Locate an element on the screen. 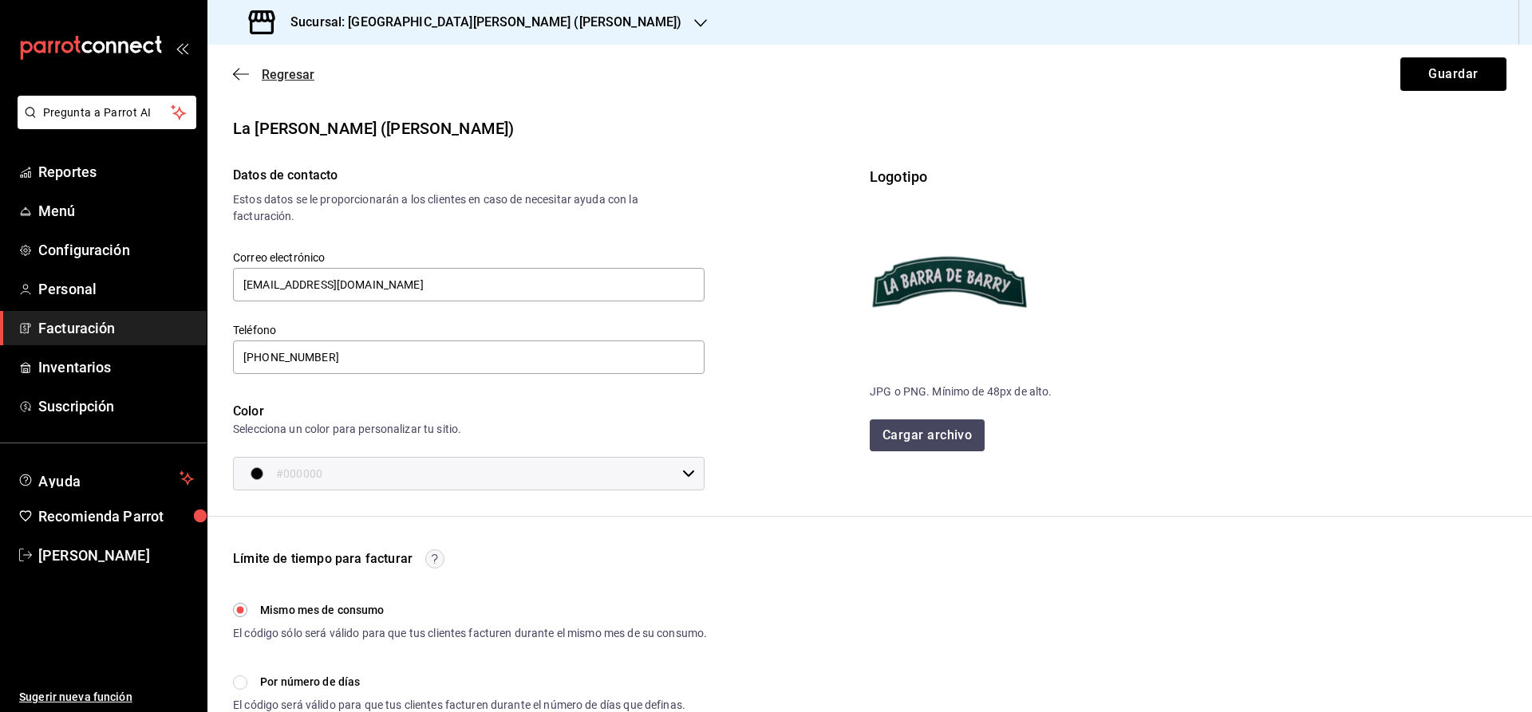  div: JPG o PNG. Mínimo de 48px de alto. is located at coordinates (1188, 392).